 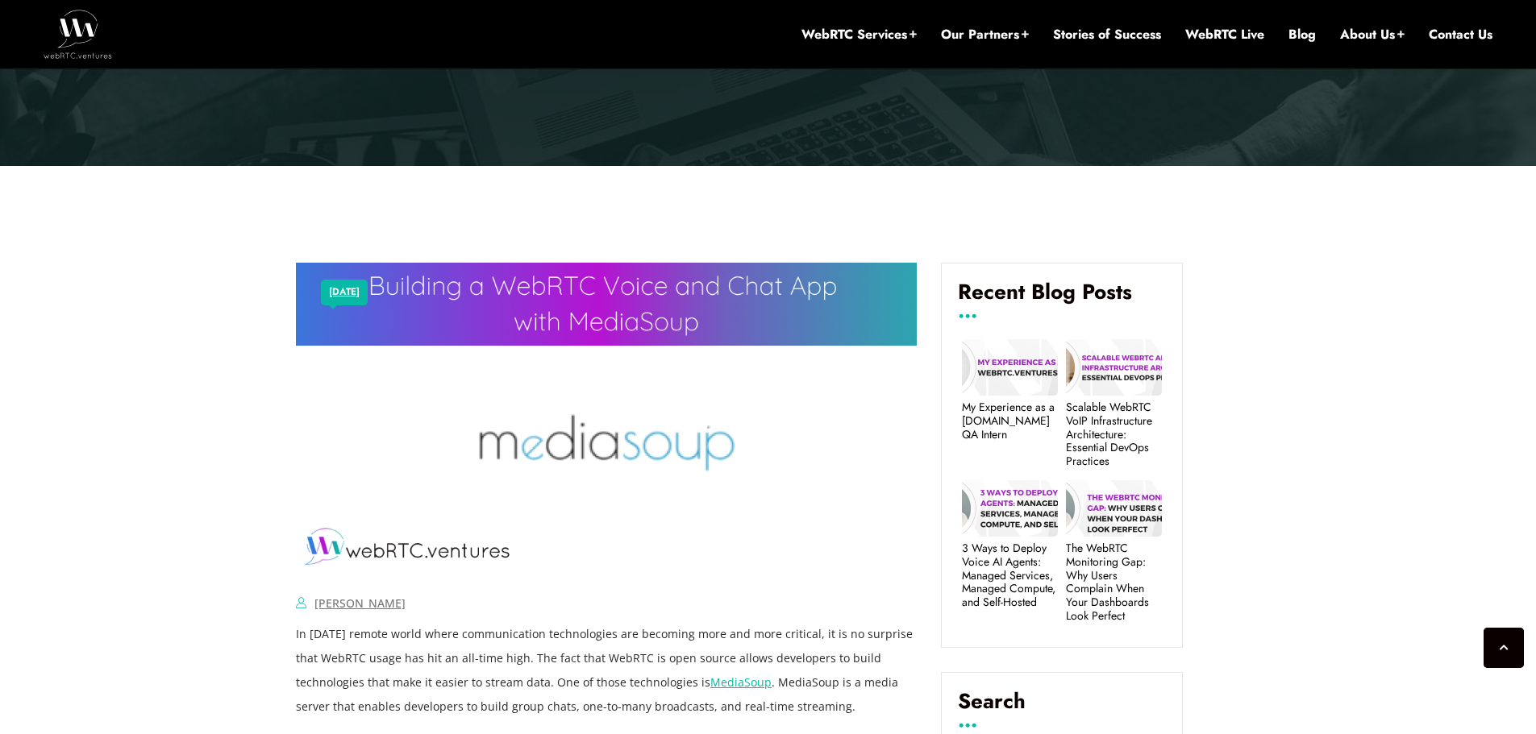 What do you see at coordinates (1062, 298) in the screenshot?
I see `h4: Recent Blog Posts` at bounding box center [1062, 298].